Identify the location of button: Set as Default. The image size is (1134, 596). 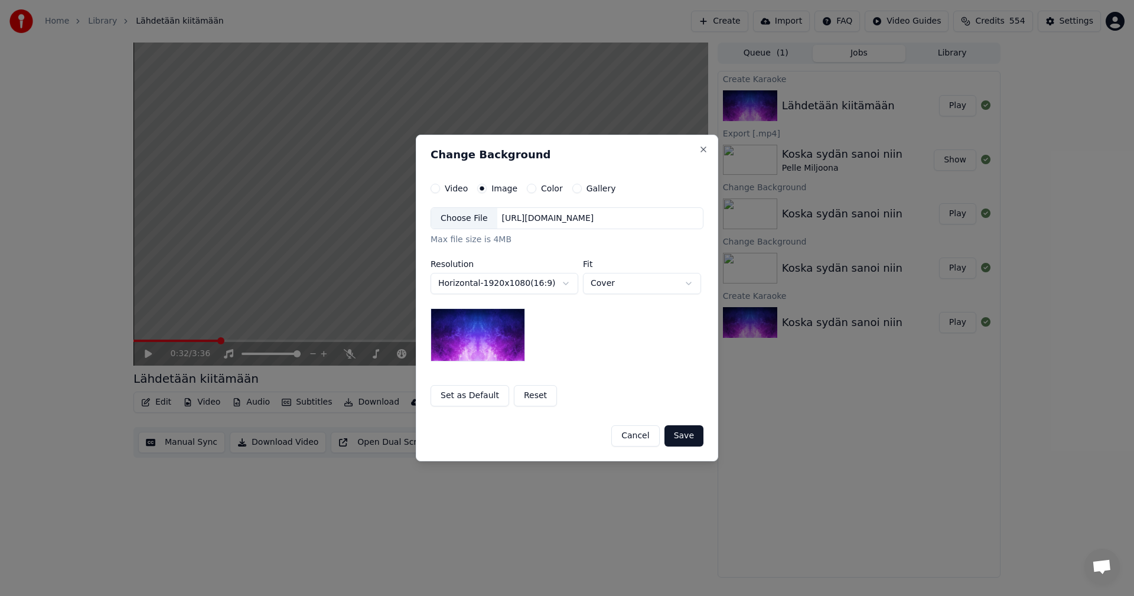
(469, 396).